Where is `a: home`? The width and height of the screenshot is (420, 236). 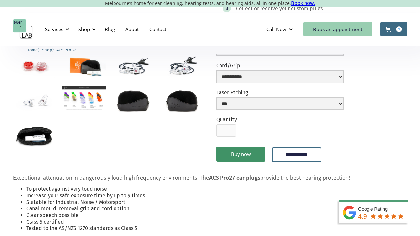 a: home is located at coordinates (23, 29).